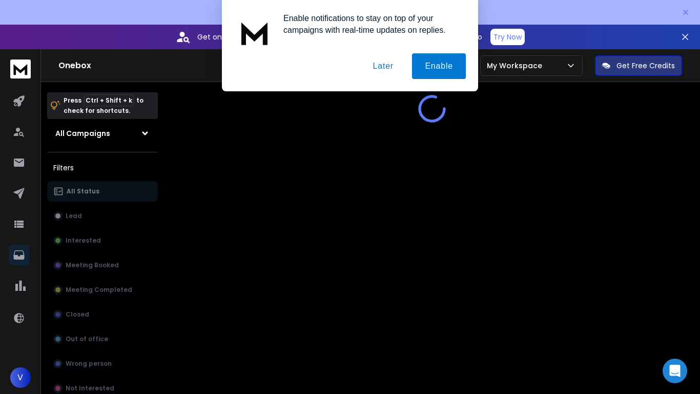 The height and width of the screenshot is (394, 700). What do you see at coordinates (383, 66) in the screenshot?
I see `button: Later` at bounding box center [383, 66].